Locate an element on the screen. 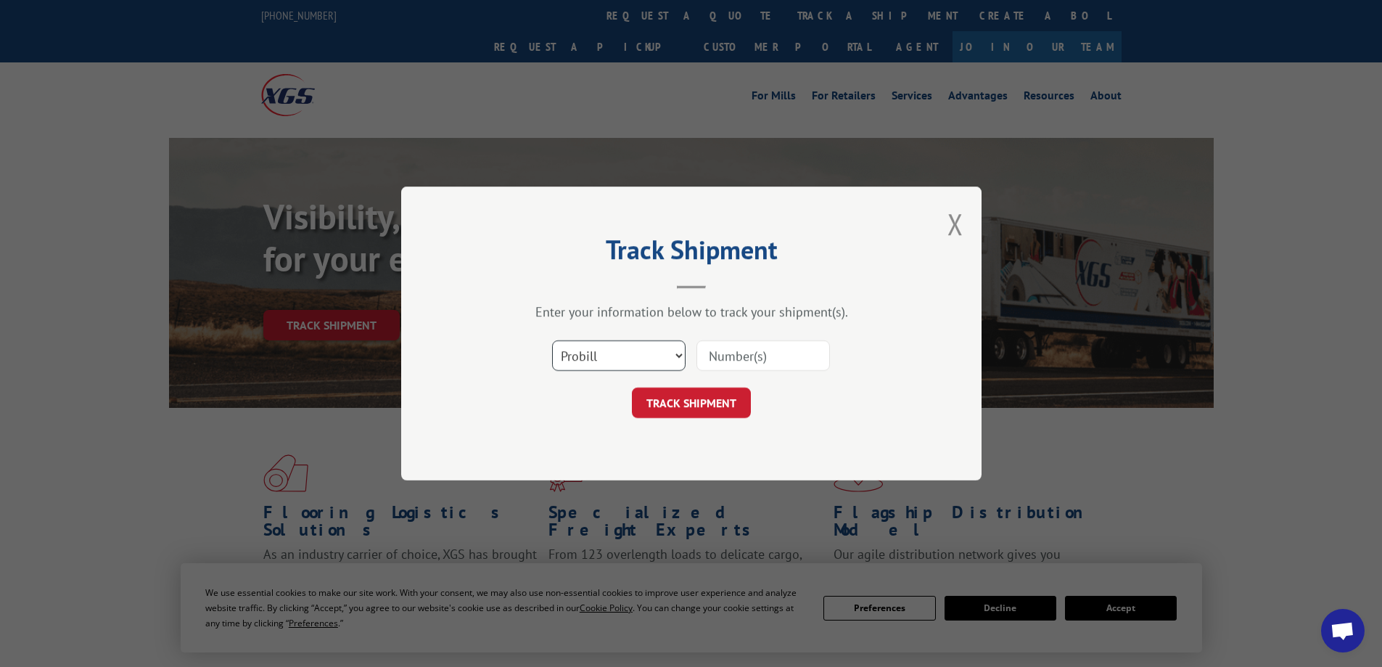  button: Close modal is located at coordinates (956, 224).